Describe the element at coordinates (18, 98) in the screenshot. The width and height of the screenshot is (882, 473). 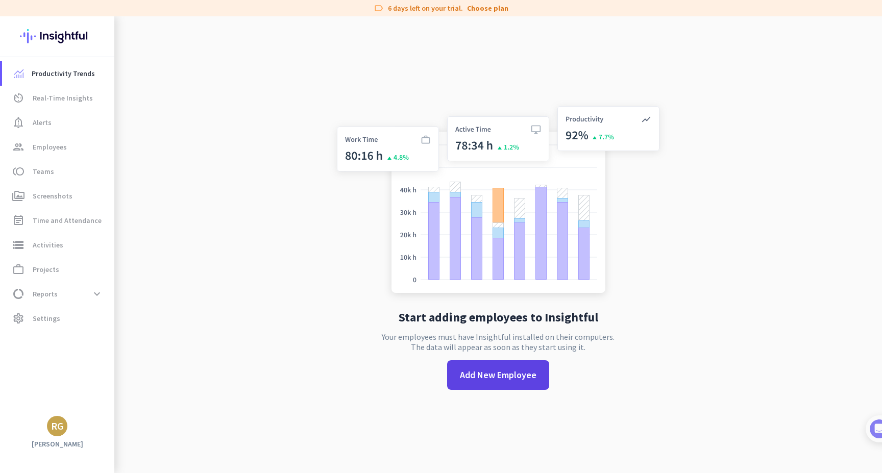
I see `i: av_timer` at that location.